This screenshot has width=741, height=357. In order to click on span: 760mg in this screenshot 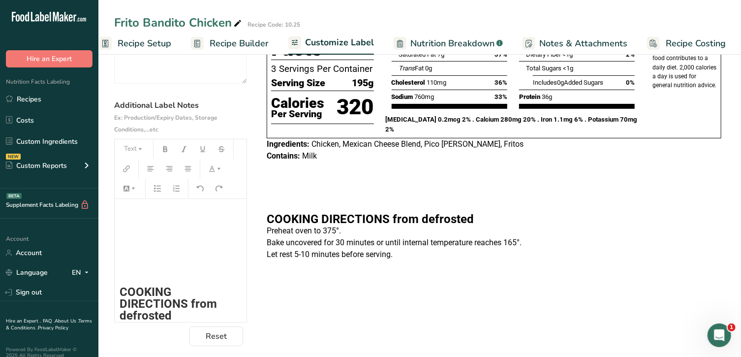, I will do `click(424, 96)`.